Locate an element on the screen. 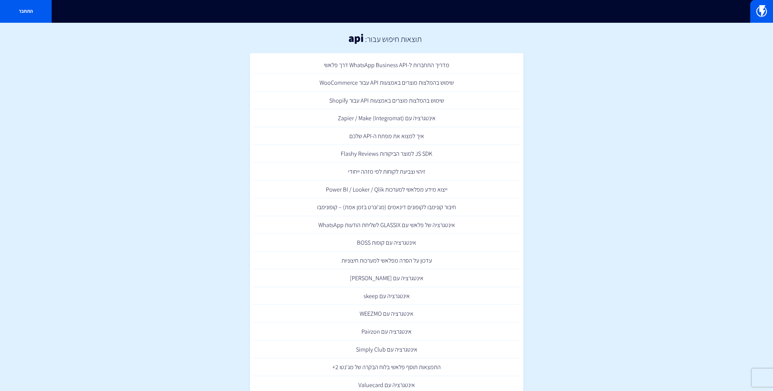 This screenshot has width=773, height=391. a: חיבור קונימבו לקופונים דינאמים (מג'ונרט בזמן אמת) – קופונימבו is located at coordinates (387, 207).